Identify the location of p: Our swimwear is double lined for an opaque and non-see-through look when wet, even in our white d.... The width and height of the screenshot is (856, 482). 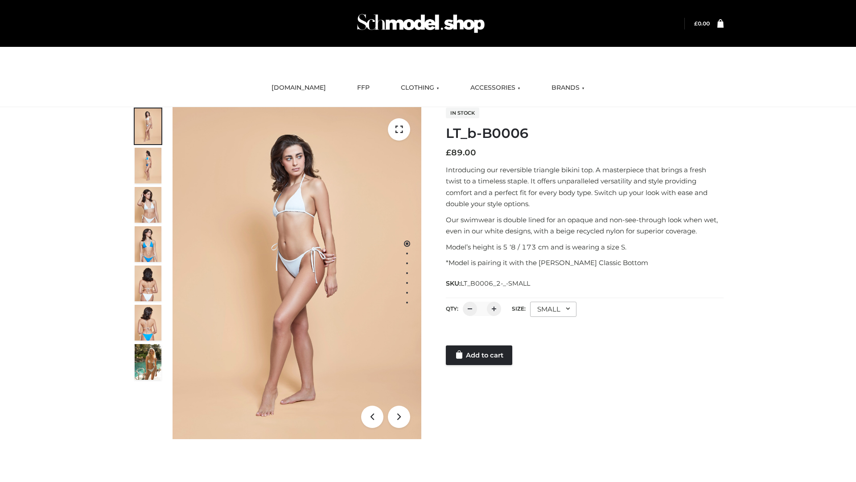
(585, 225).